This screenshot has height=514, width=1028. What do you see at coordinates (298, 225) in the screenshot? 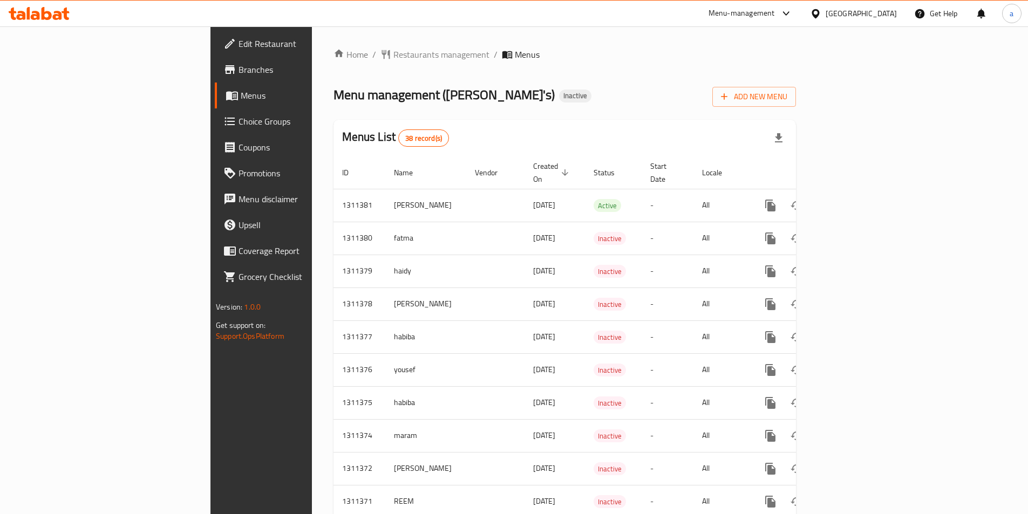
I see `a: Upsell` at bounding box center [298, 225].